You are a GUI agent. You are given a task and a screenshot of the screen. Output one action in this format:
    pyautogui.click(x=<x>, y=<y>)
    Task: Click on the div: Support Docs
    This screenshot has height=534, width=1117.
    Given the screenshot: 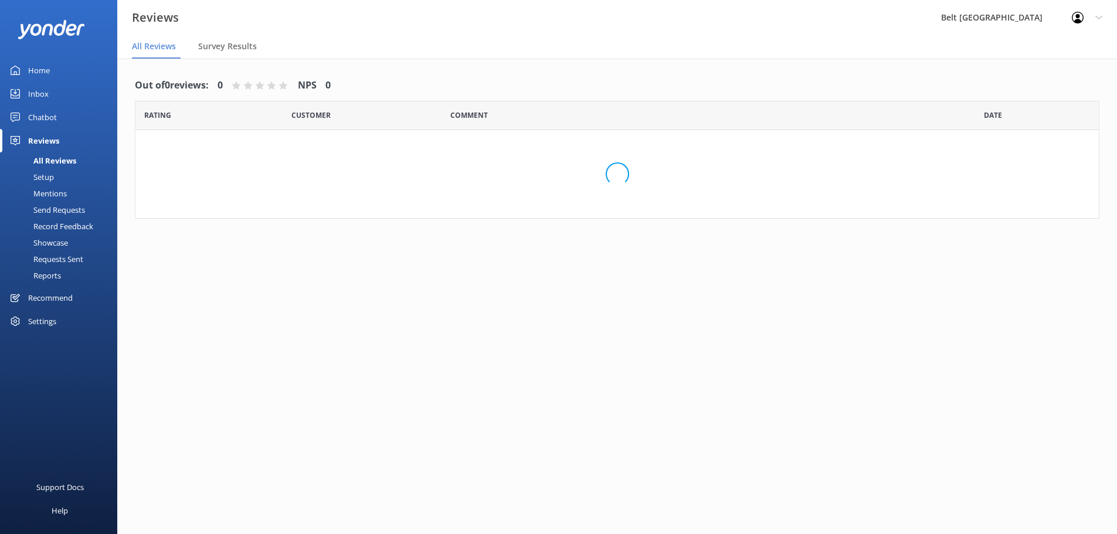 What is the action you would take?
    pyautogui.click(x=60, y=487)
    